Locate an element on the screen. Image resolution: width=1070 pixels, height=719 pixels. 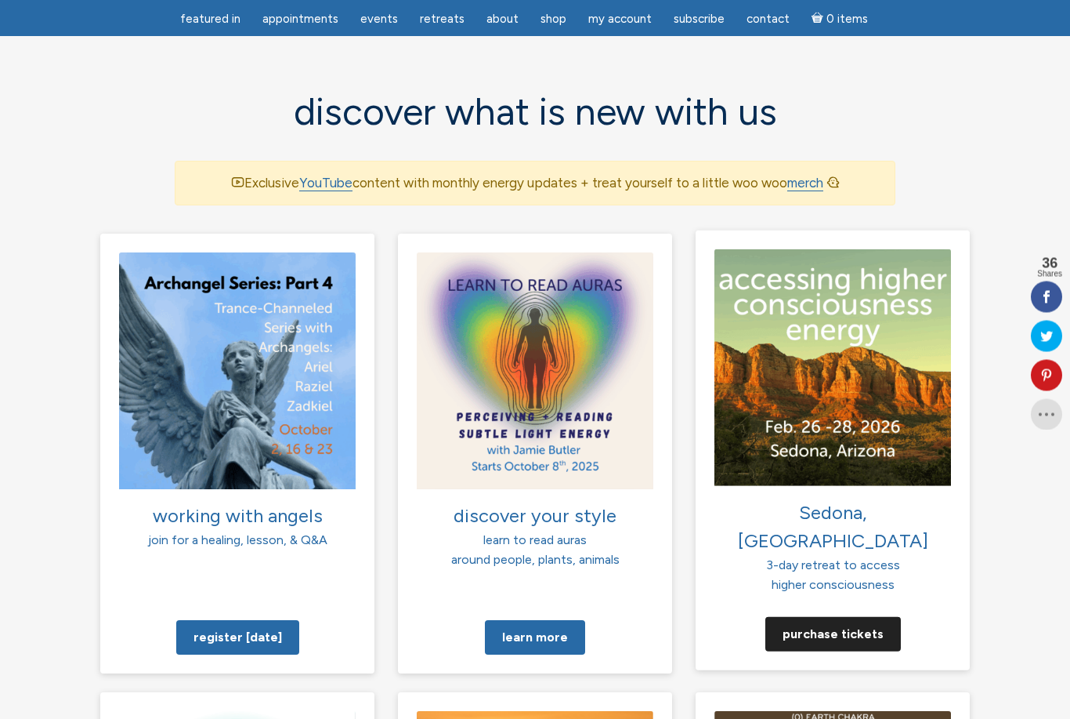
a: My Account is located at coordinates (620, 19).